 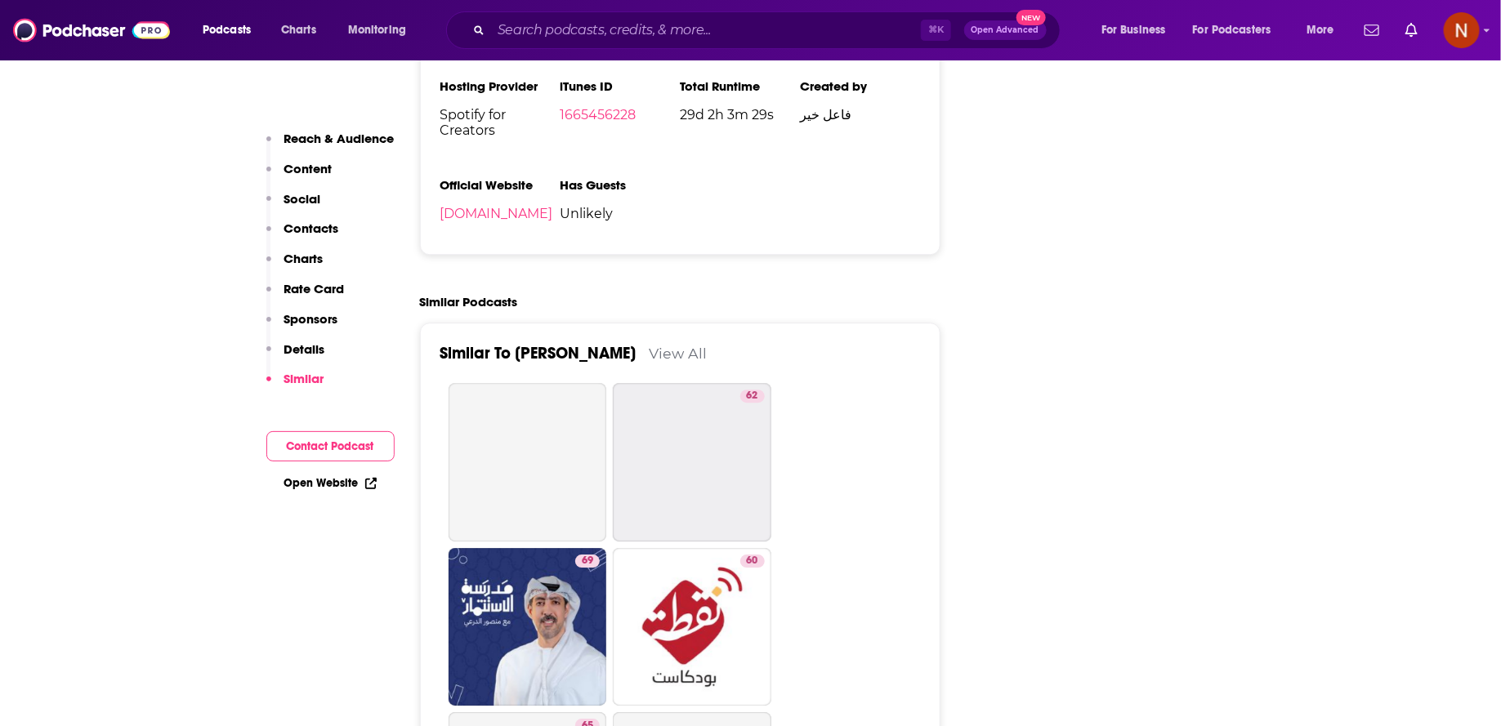 I want to click on button: Rate Card, so click(x=306, y=296).